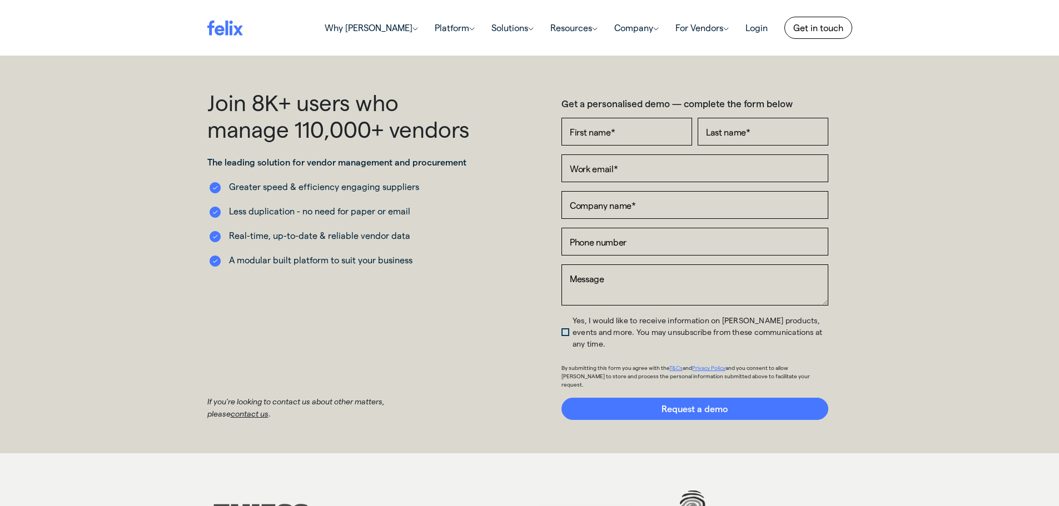  What do you see at coordinates (709, 368) in the screenshot?
I see `a: Privacy Policy` at bounding box center [709, 368].